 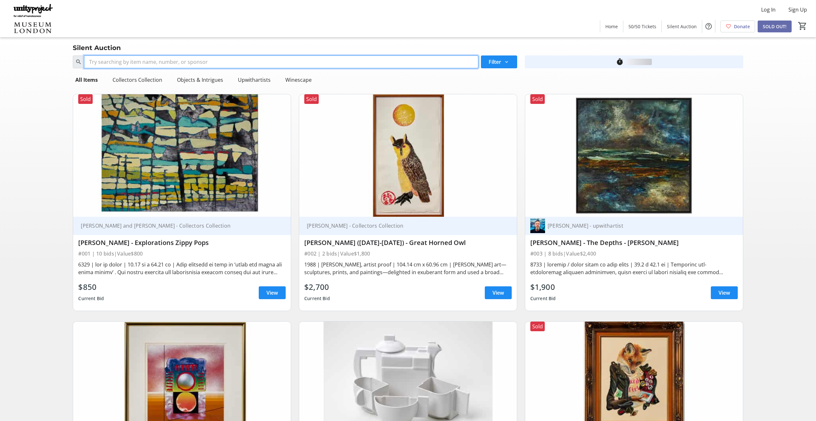 What do you see at coordinates (281, 62) in the screenshot?
I see `input: Try searching by item name, number, or sponsor` at bounding box center [281, 62].